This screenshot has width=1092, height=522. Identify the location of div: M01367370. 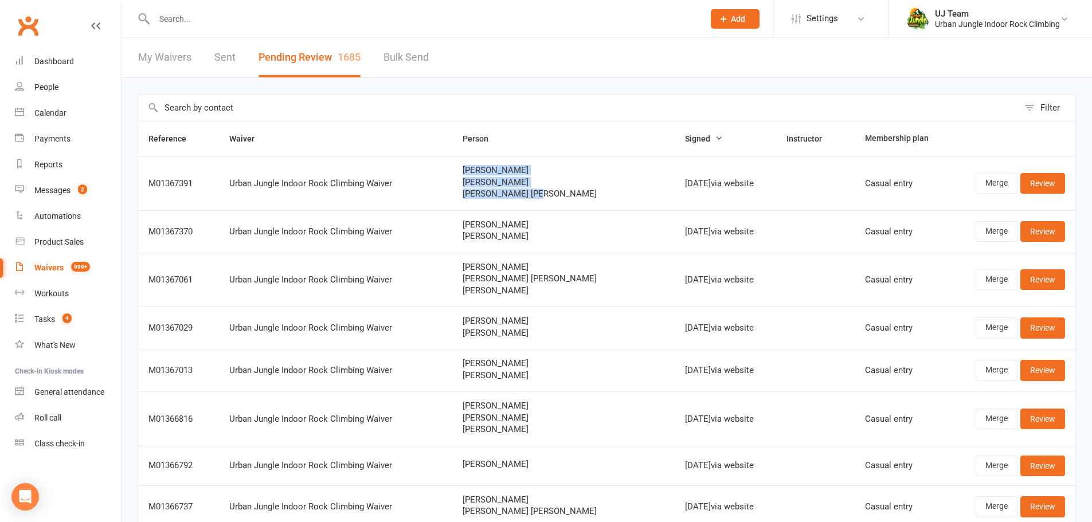
(178, 232).